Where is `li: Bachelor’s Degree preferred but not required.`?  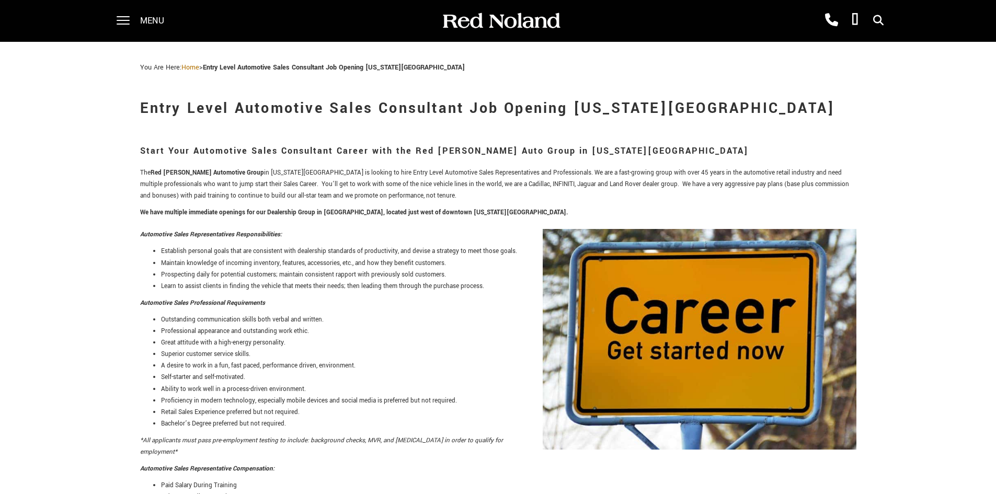
li: Bachelor’s Degree preferred but not required. is located at coordinates (509, 424).